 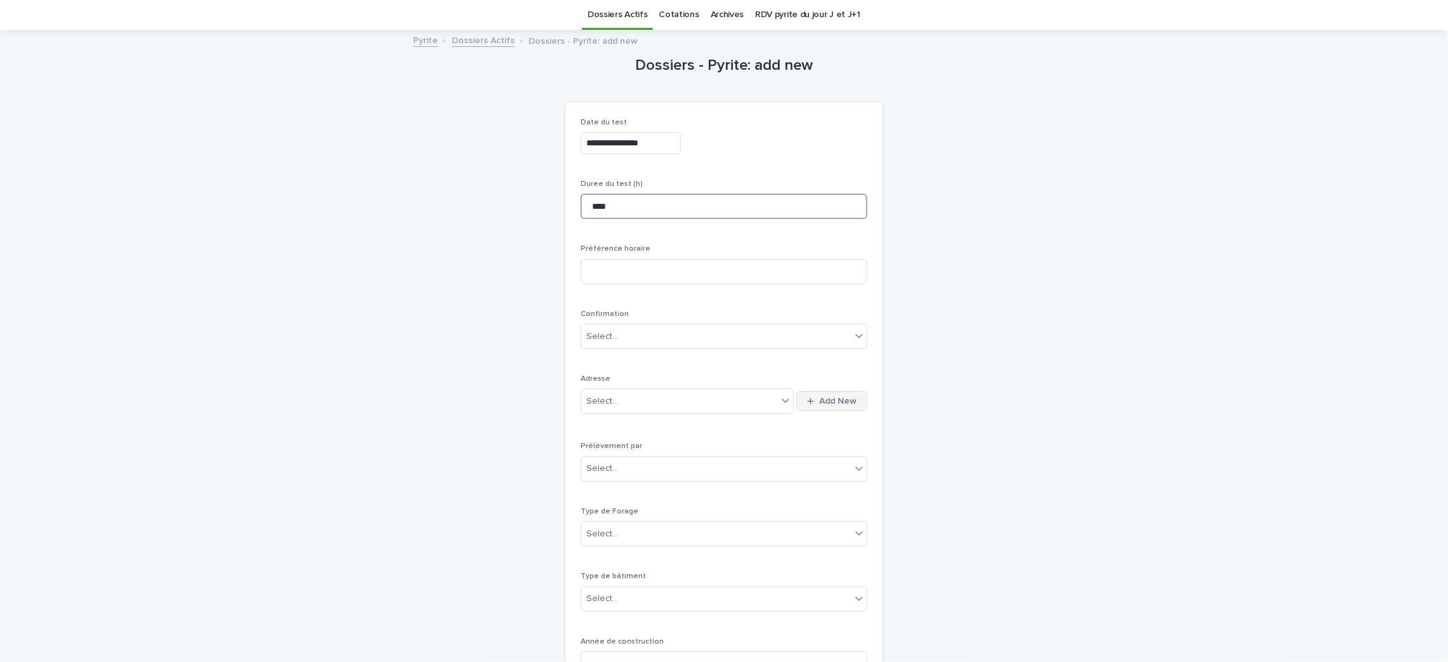 What do you see at coordinates (622, 642) in the screenshot?
I see `span: Année de construction` at bounding box center [622, 642].